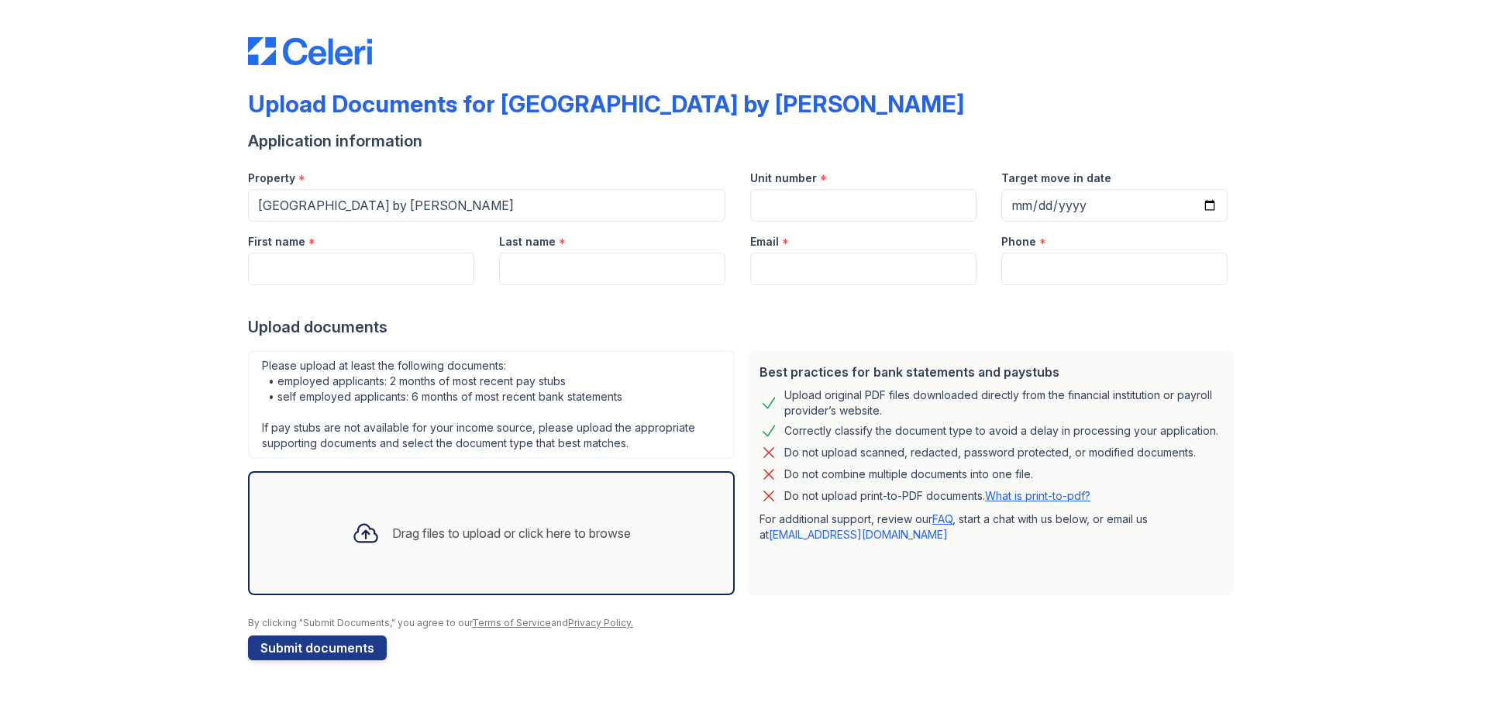 This screenshot has height=706, width=1488. I want to click on label: Property, so click(271, 178).